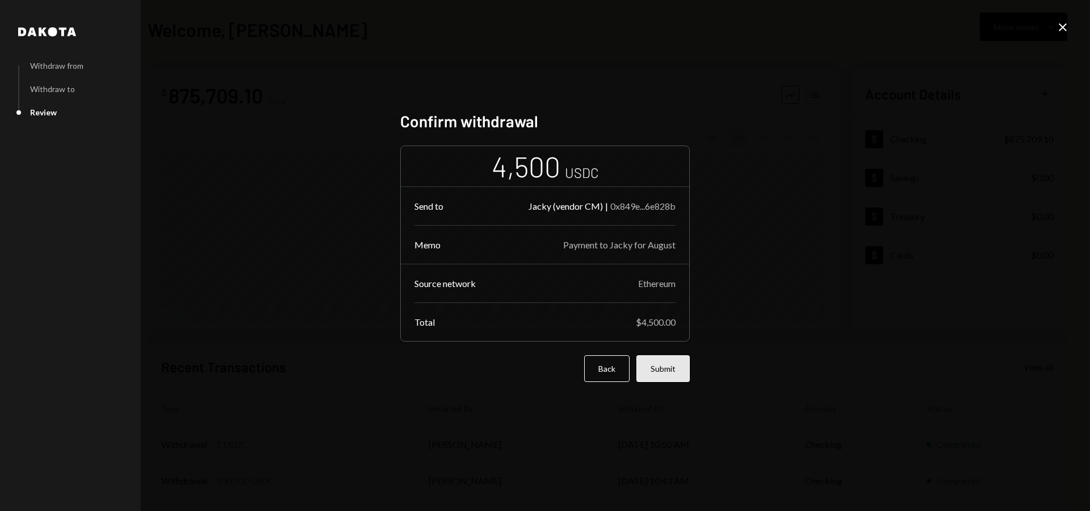 The height and width of the screenshot is (511, 1090). I want to click on div: Source network, so click(445, 283).